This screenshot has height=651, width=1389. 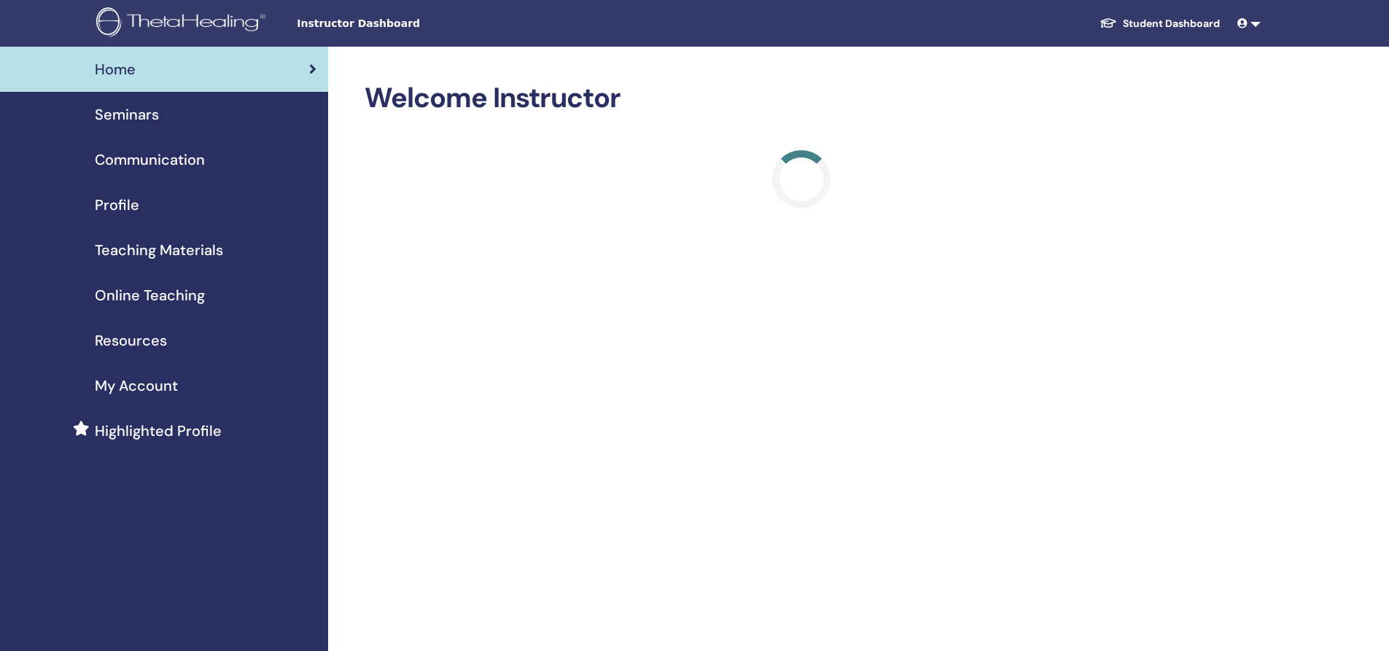 What do you see at coordinates (406, 23) in the screenshot?
I see `span: Instructor Dashboard` at bounding box center [406, 23].